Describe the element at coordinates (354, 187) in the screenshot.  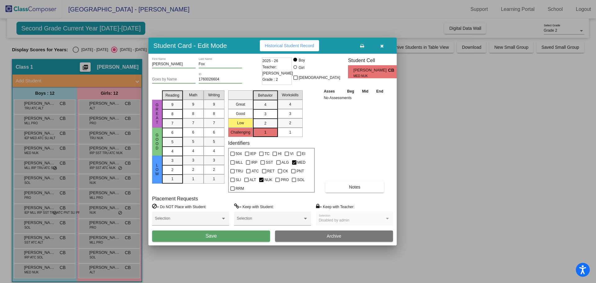
I see `button: Notes` at that location.